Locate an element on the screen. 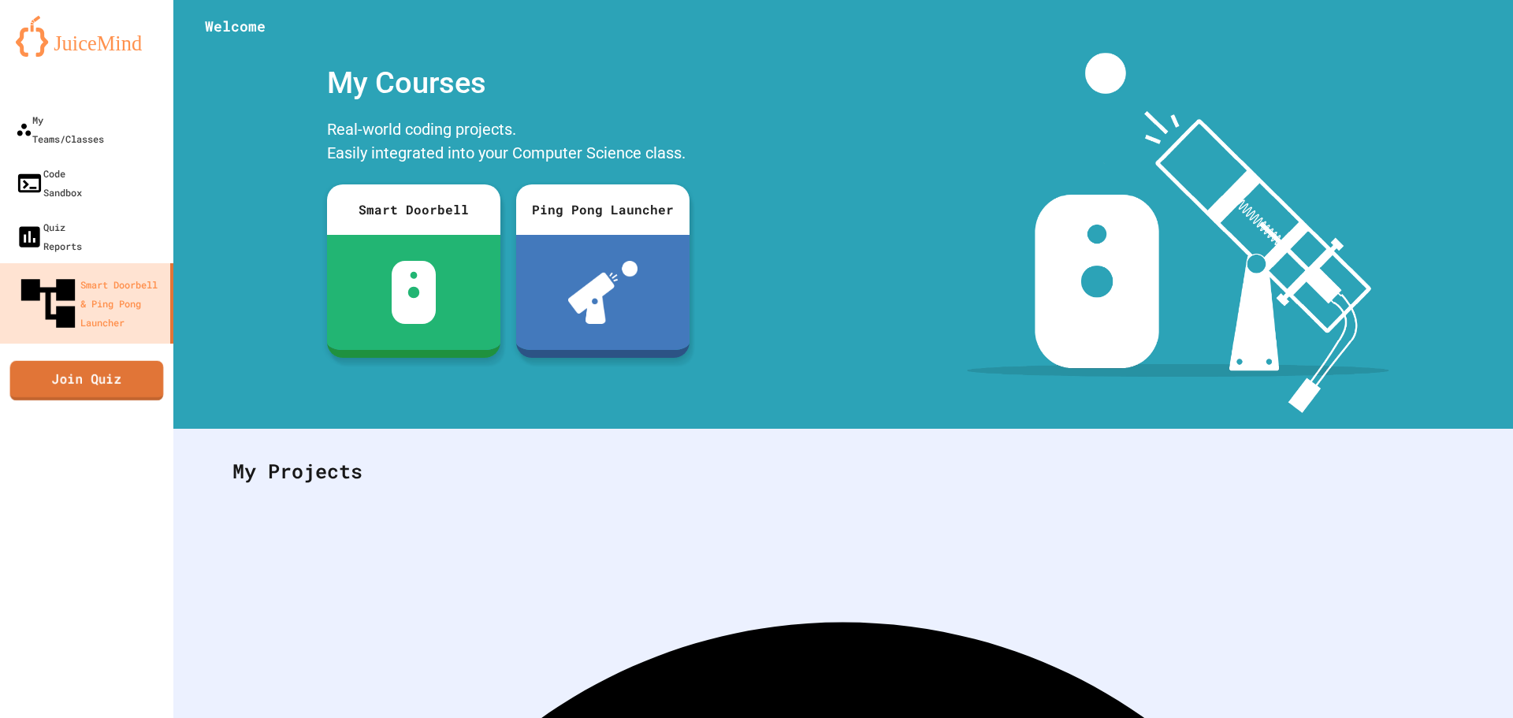  img: banner-image-my-projects.png is located at coordinates (1178, 232).